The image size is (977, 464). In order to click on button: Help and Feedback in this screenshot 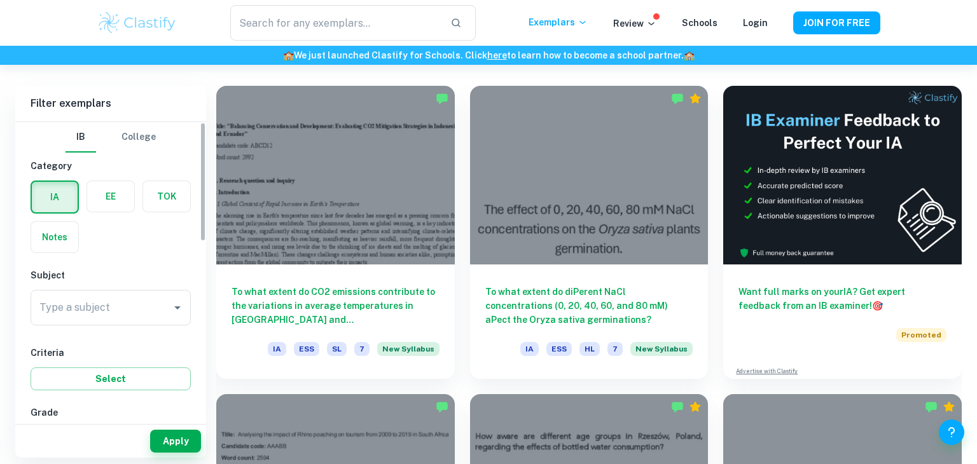, I will do `click(952, 433)`.